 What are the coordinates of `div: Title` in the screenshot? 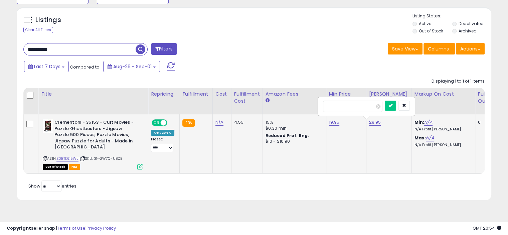 It's located at (93, 94).